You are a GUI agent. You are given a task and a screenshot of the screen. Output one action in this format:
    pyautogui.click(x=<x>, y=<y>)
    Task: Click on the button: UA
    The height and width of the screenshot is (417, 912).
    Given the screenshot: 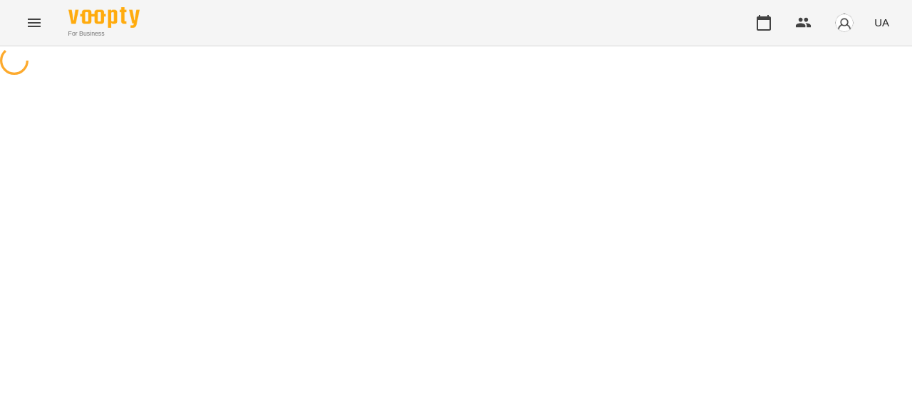 What is the action you would take?
    pyautogui.click(x=881, y=22)
    